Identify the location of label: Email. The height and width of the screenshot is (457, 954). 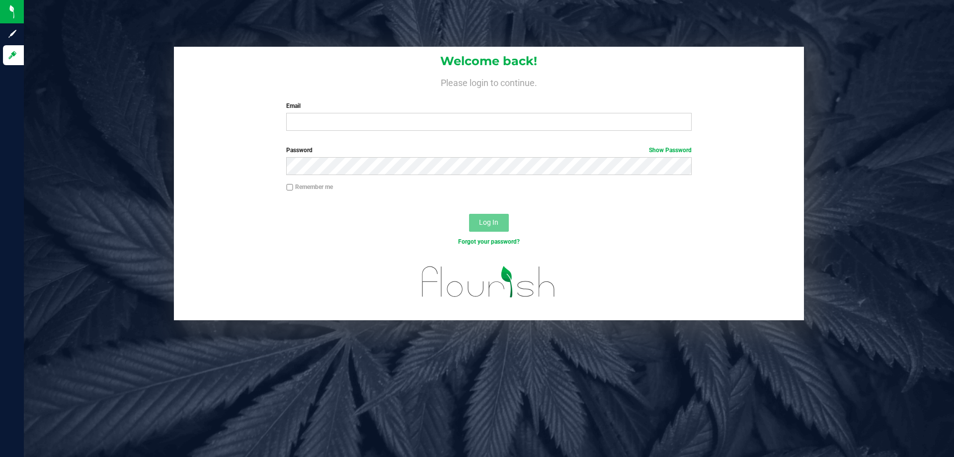
(488, 106).